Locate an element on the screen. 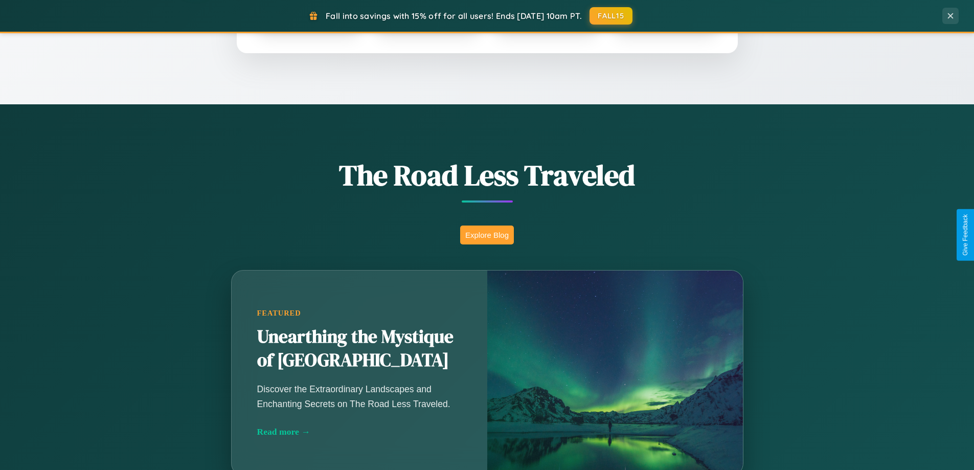 Image resolution: width=974 pixels, height=470 pixels. button: FALL15 is located at coordinates (611, 16).